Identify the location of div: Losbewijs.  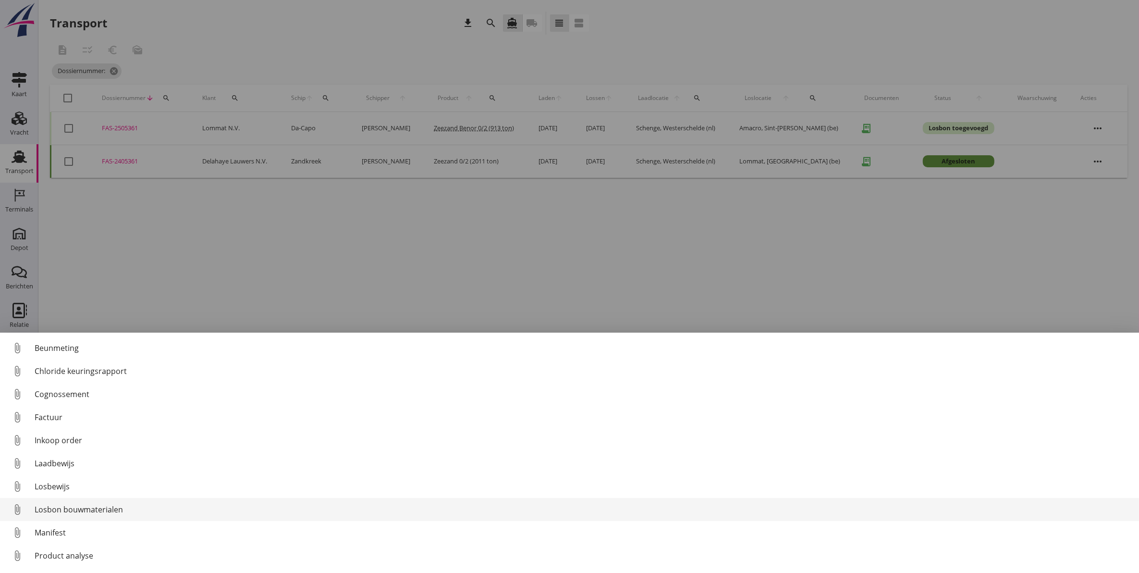
(583, 486).